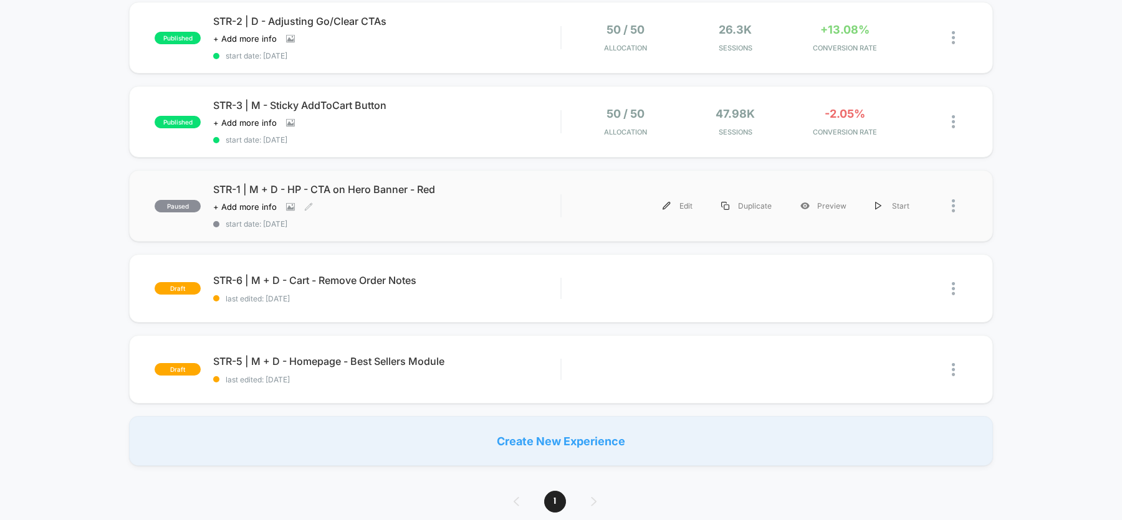  What do you see at coordinates (386, 189) in the screenshot?
I see `span: STR-1 | M + D - HP - CTA on Hero Banner - Red` at bounding box center [386, 189].